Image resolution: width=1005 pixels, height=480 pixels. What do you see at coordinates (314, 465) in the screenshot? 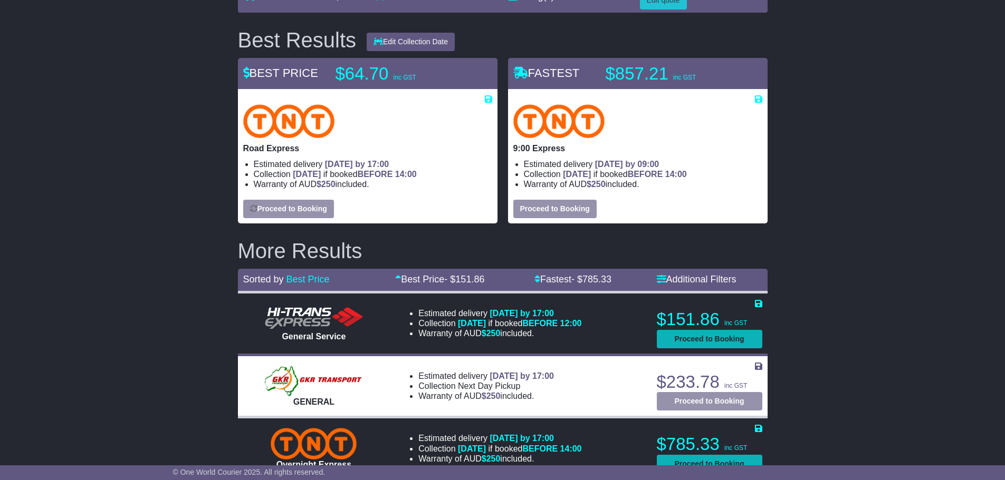
I see `span: Overnight Express` at bounding box center [314, 465].